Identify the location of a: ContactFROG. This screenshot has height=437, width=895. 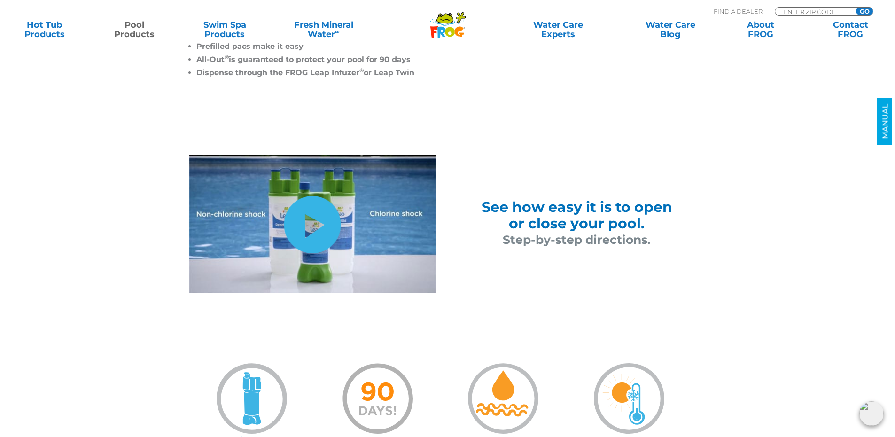
(850, 30).